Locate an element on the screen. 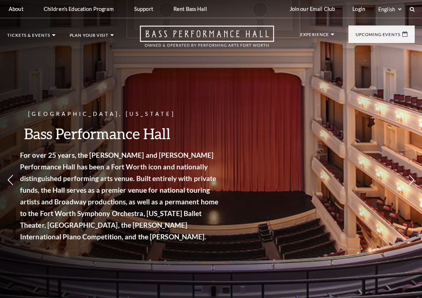 This screenshot has height=298, width=422. p: About is located at coordinates (16, 9).